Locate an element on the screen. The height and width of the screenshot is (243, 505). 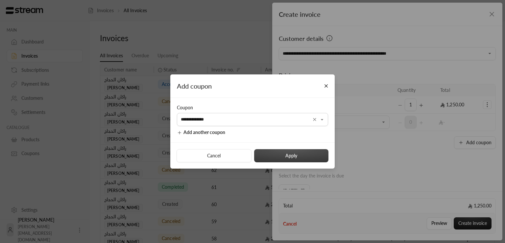
span: Add another coupon is located at coordinates (204, 132).